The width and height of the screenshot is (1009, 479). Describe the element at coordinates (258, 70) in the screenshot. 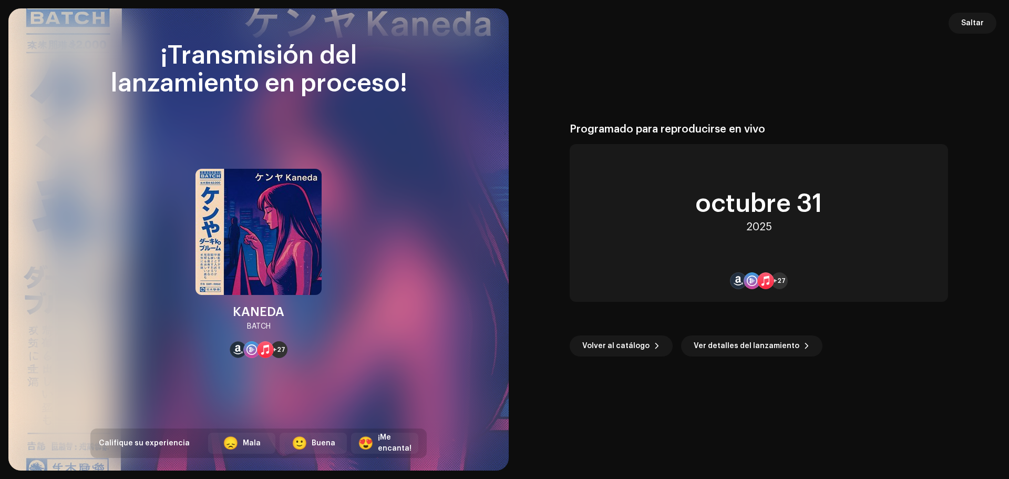

I see `div: ¡Transmisión del lanzamiento en proceso!` at that location.